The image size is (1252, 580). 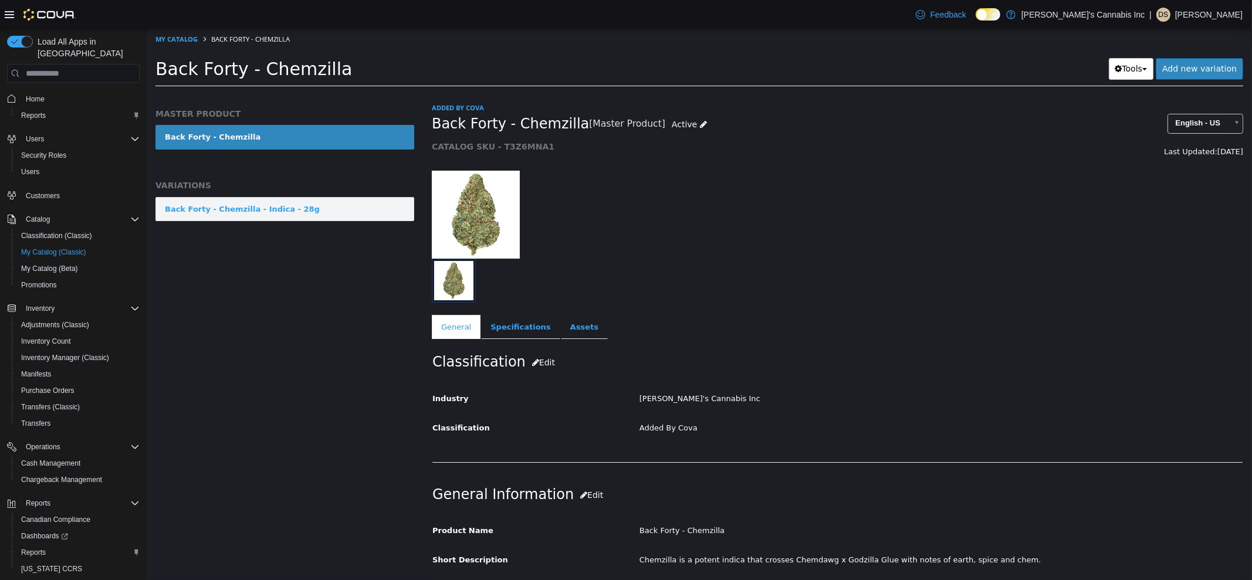 What do you see at coordinates (78, 325) in the screenshot?
I see `button: Adjustments (Classic)` at bounding box center [78, 325].